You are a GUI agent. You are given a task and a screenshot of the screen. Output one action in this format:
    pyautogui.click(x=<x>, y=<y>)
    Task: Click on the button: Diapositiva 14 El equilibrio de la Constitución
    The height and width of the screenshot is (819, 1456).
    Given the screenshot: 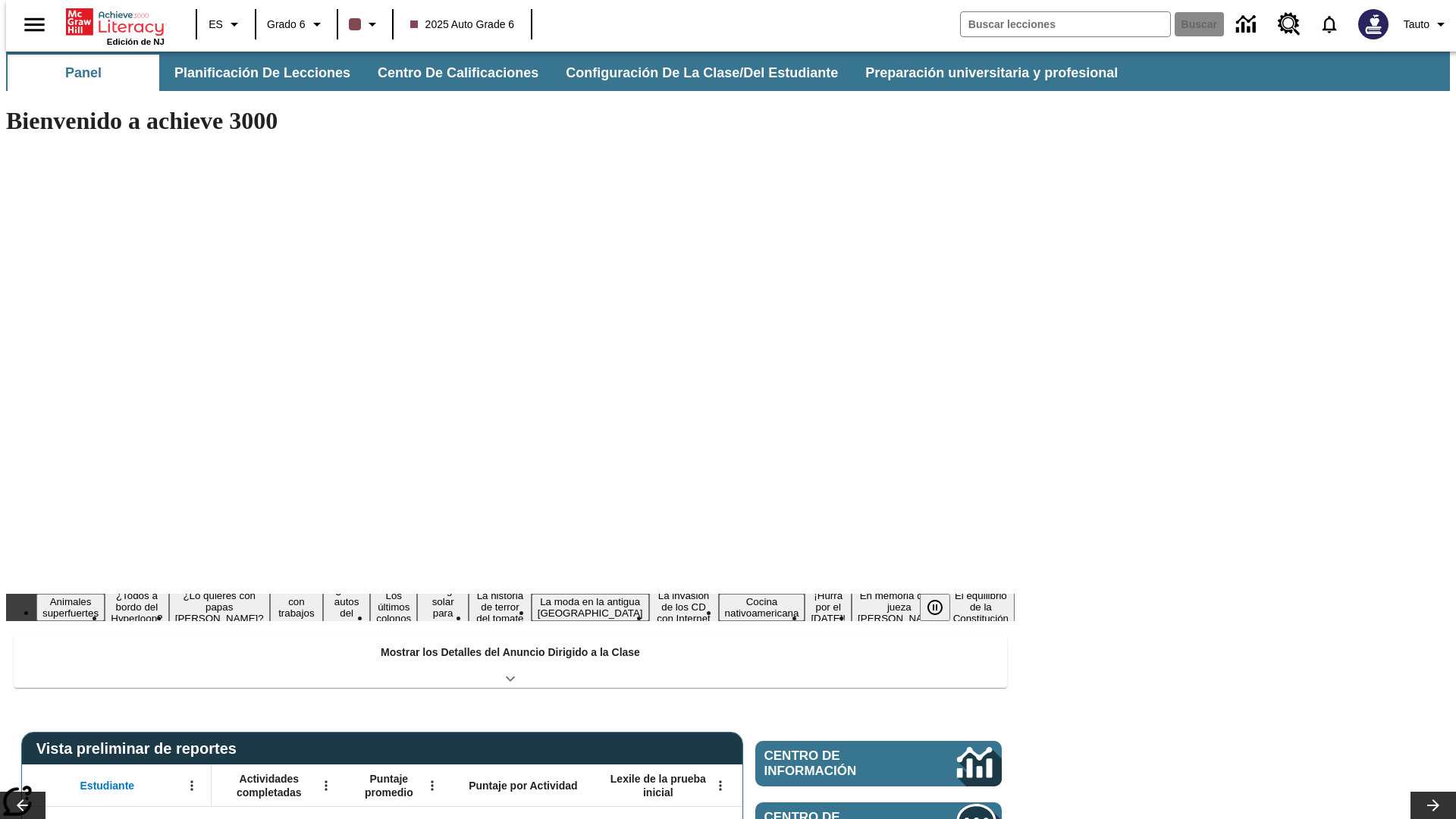 What is the action you would take?
    pyautogui.click(x=980, y=607)
    